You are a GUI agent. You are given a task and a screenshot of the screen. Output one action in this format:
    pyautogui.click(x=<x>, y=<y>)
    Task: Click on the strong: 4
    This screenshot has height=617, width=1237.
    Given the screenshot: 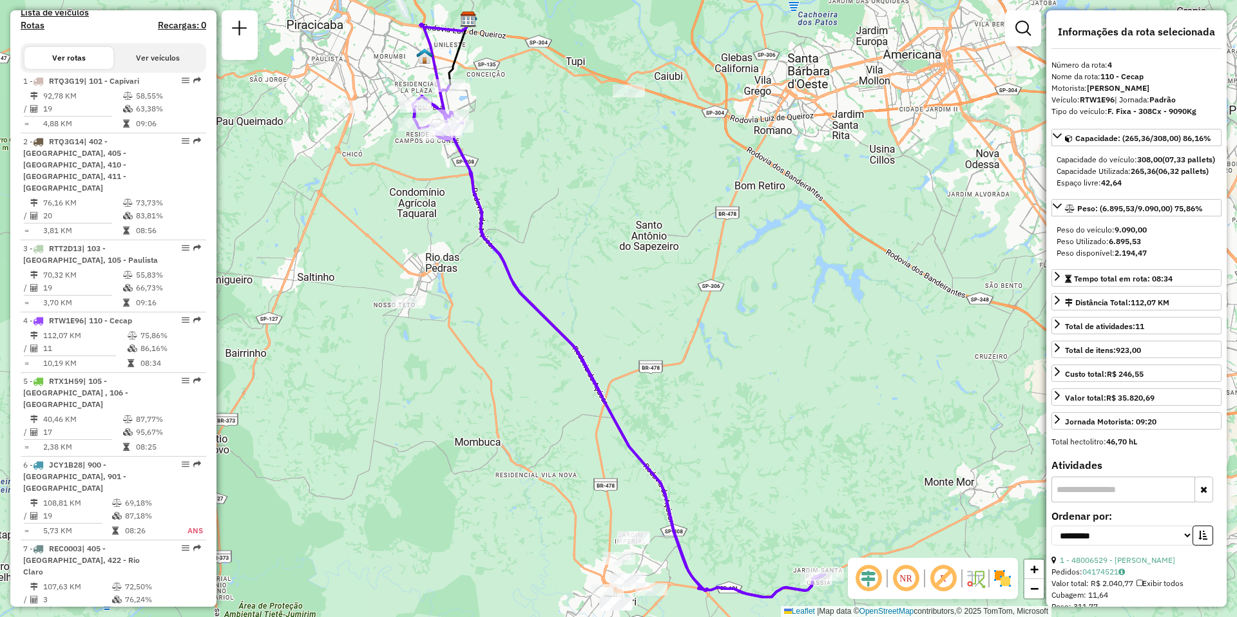 What is the action you would take?
    pyautogui.click(x=1110, y=64)
    